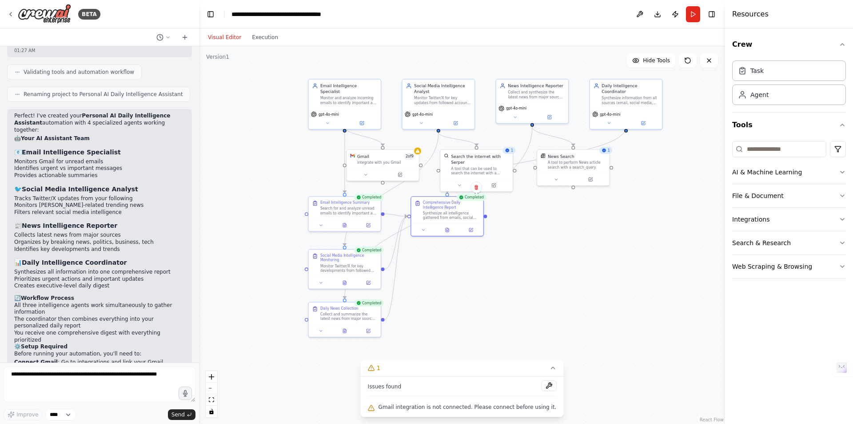 This screenshot has width=853, height=424. I want to click on strong: Your AI Assistant Team, so click(55, 138).